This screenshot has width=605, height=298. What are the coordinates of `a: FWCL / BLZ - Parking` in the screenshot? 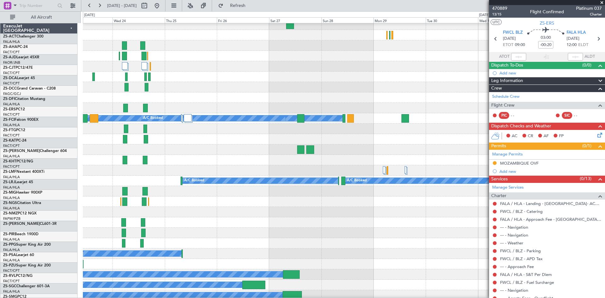 It's located at (520, 251).